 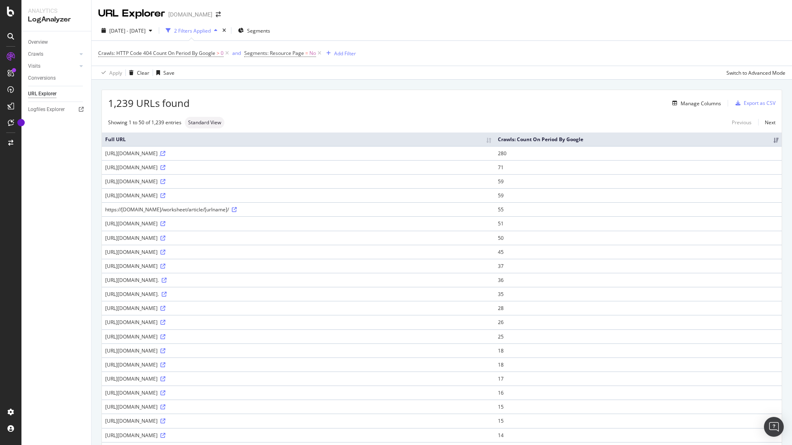 I want to click on td: 28, so click(x=638, y=308).